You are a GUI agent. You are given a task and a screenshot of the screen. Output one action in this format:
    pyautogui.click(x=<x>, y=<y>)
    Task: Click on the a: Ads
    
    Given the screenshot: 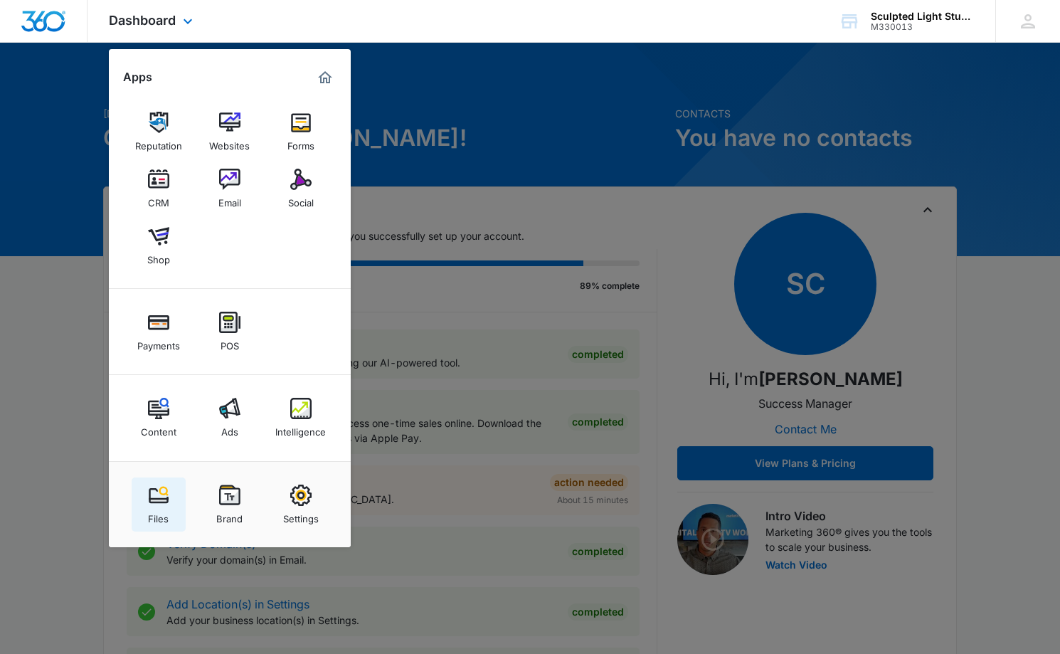 What is the action you would take?
    pyautogui.click(x=230, y=418)
    